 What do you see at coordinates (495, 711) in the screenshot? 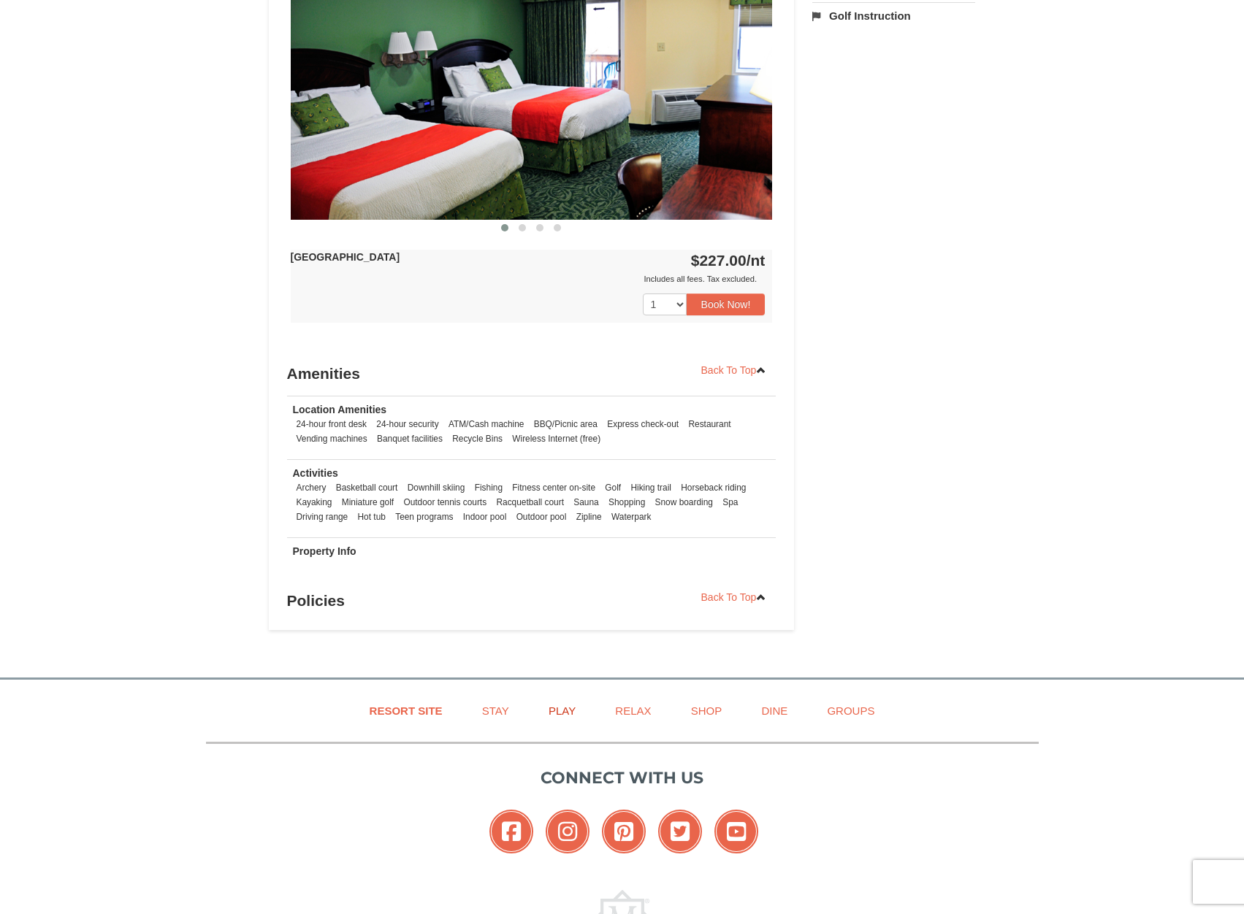
I see `a: Stay` at bounding box center [495, 711].